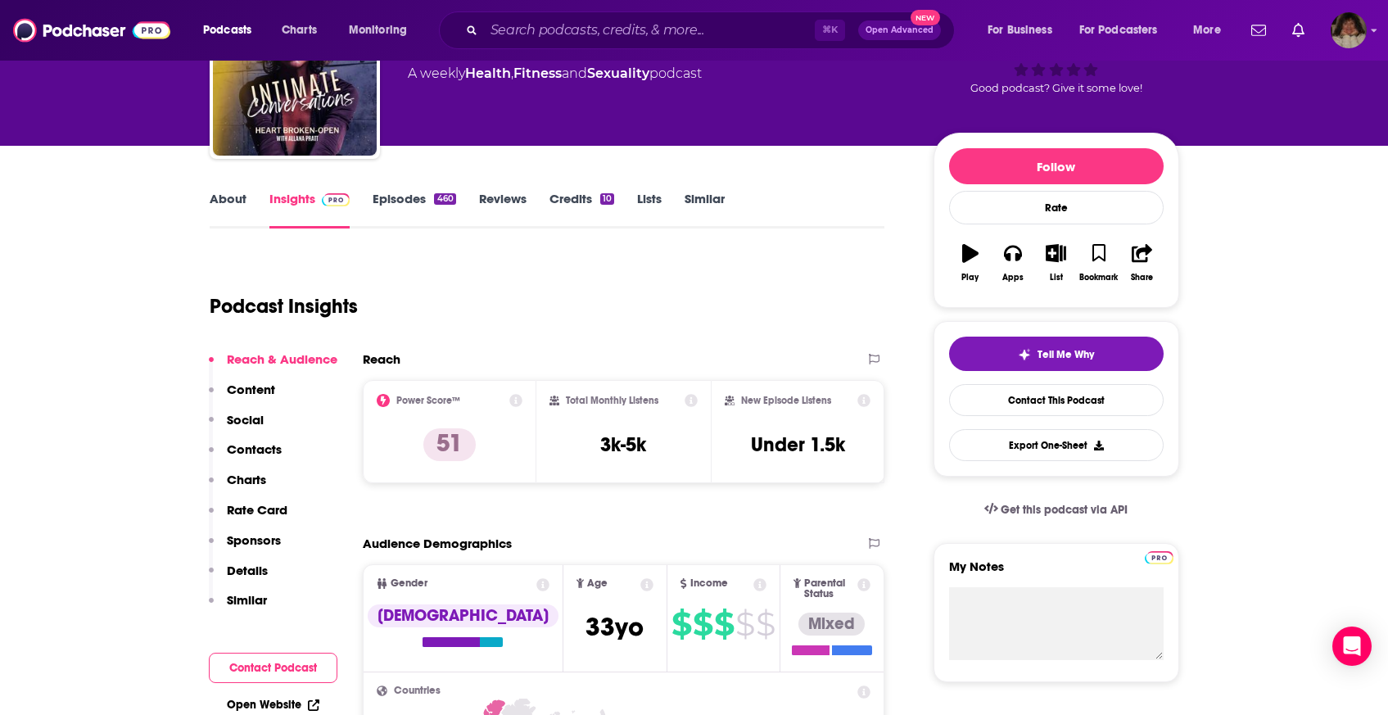 The height and width of the screenshot is (715, 1388). I want to click on span: Income, so click(709, 583).